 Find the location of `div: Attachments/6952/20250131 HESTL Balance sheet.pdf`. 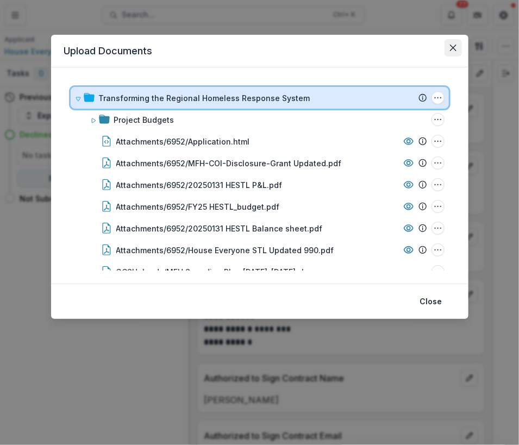

div: Attachments/6952/20250131 HESTL Balance sheet.pdf is located at coordinates (220, 228).